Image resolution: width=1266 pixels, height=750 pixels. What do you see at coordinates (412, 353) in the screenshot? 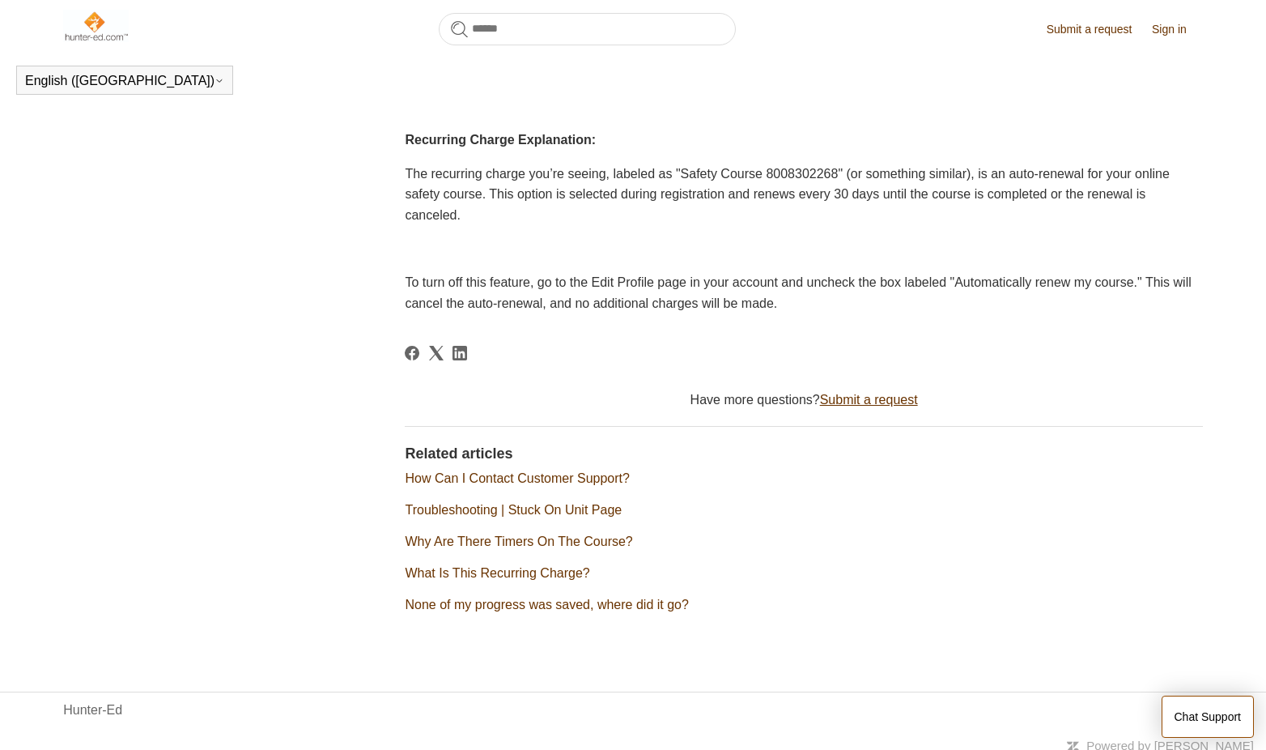
I see `svg: Share this page on Facebook` at bounding box center [412, 353].